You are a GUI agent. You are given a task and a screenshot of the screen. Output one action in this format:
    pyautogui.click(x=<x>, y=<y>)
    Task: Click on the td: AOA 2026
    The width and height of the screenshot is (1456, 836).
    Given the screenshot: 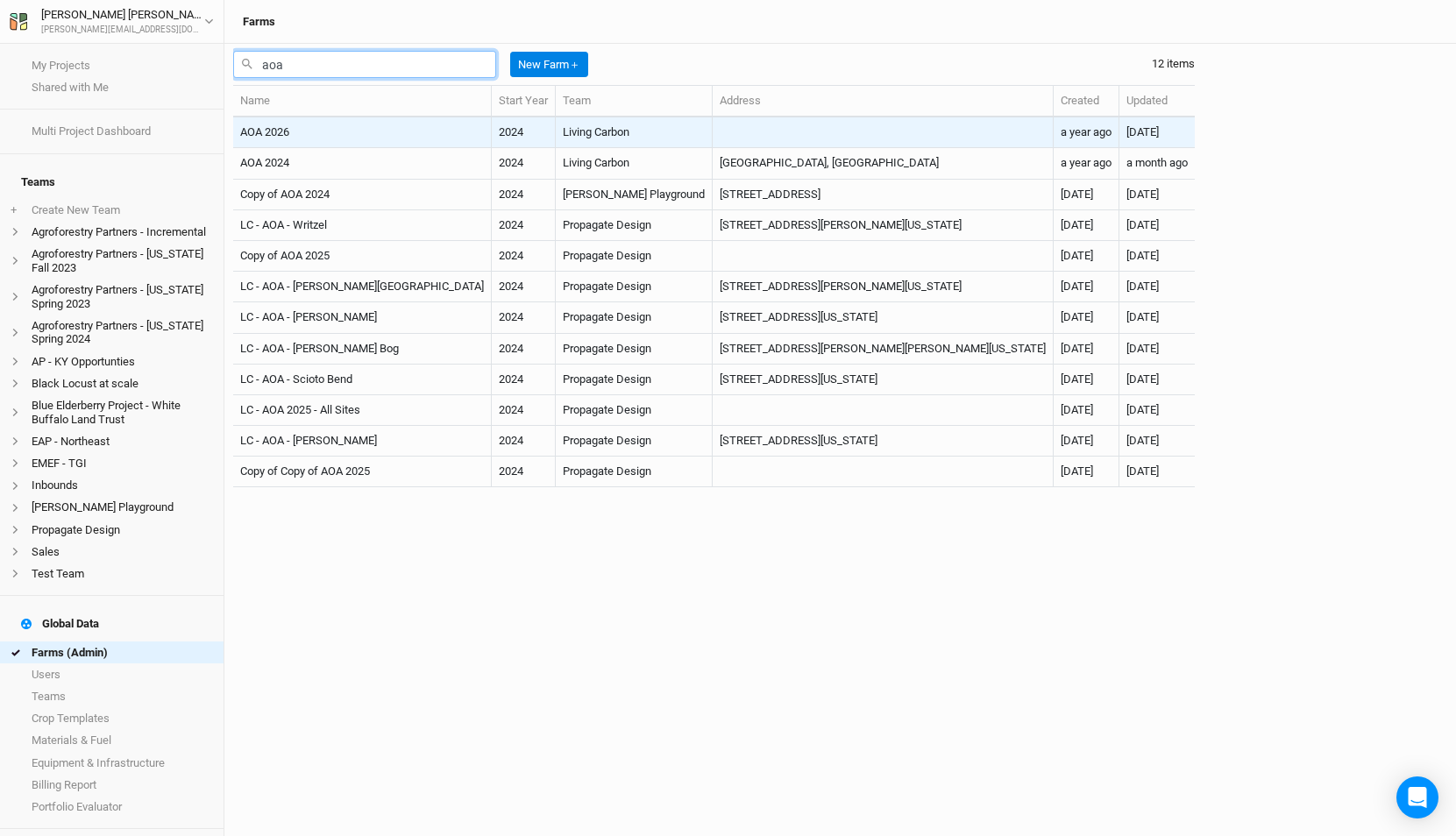 What is the action you would take?
    pyautogui.click(x=362, y=132)
    